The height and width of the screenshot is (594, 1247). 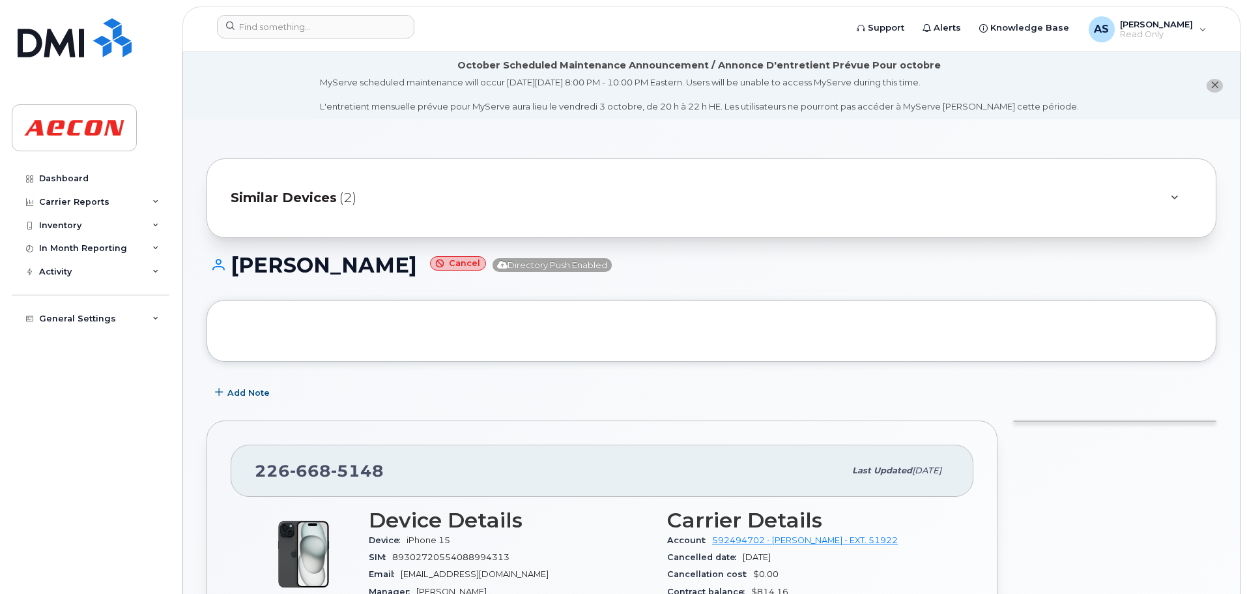 What do you see at coordinates (766, 573) in the screenshot?
I see `span: $0.00` at bounding box center [766, 573].